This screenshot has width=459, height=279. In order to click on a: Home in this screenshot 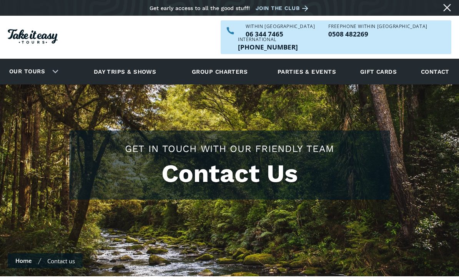, I will do `click(23, 261)`.